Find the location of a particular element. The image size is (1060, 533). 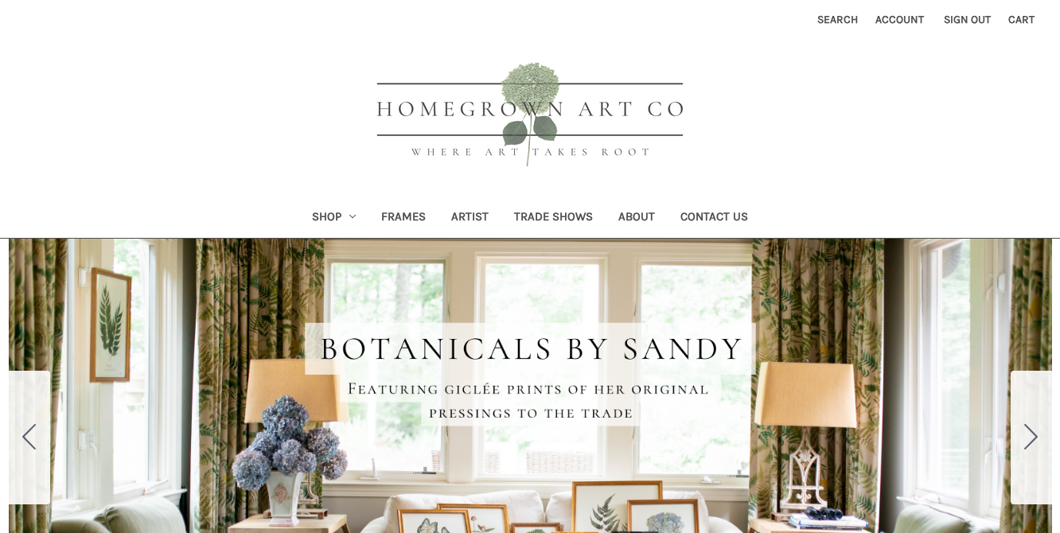

button: Go to slide 5 is located at coordinates (29, 438).